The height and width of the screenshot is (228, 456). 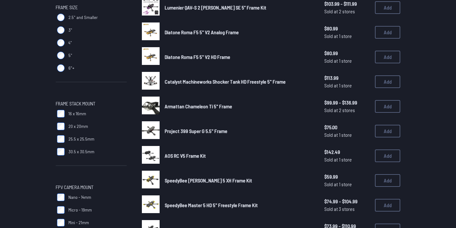 I want to click on span: Catalyst Machineworks Shocker Tank HD Freestyle 5" Frame, so click(x=225, y=81).